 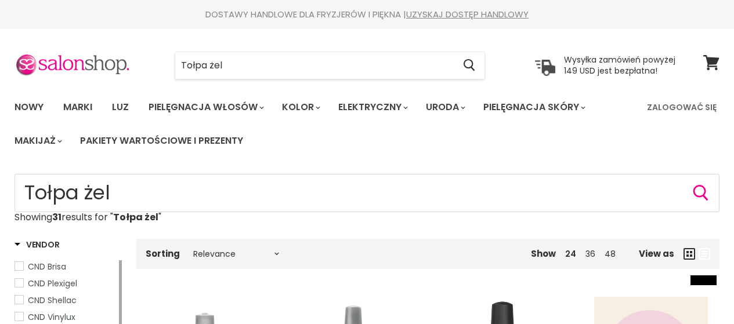 What do you see at coordinates (52, 317) in the screenshot?
I see `span: CND Vinylux` at bounding box center [52, 317].